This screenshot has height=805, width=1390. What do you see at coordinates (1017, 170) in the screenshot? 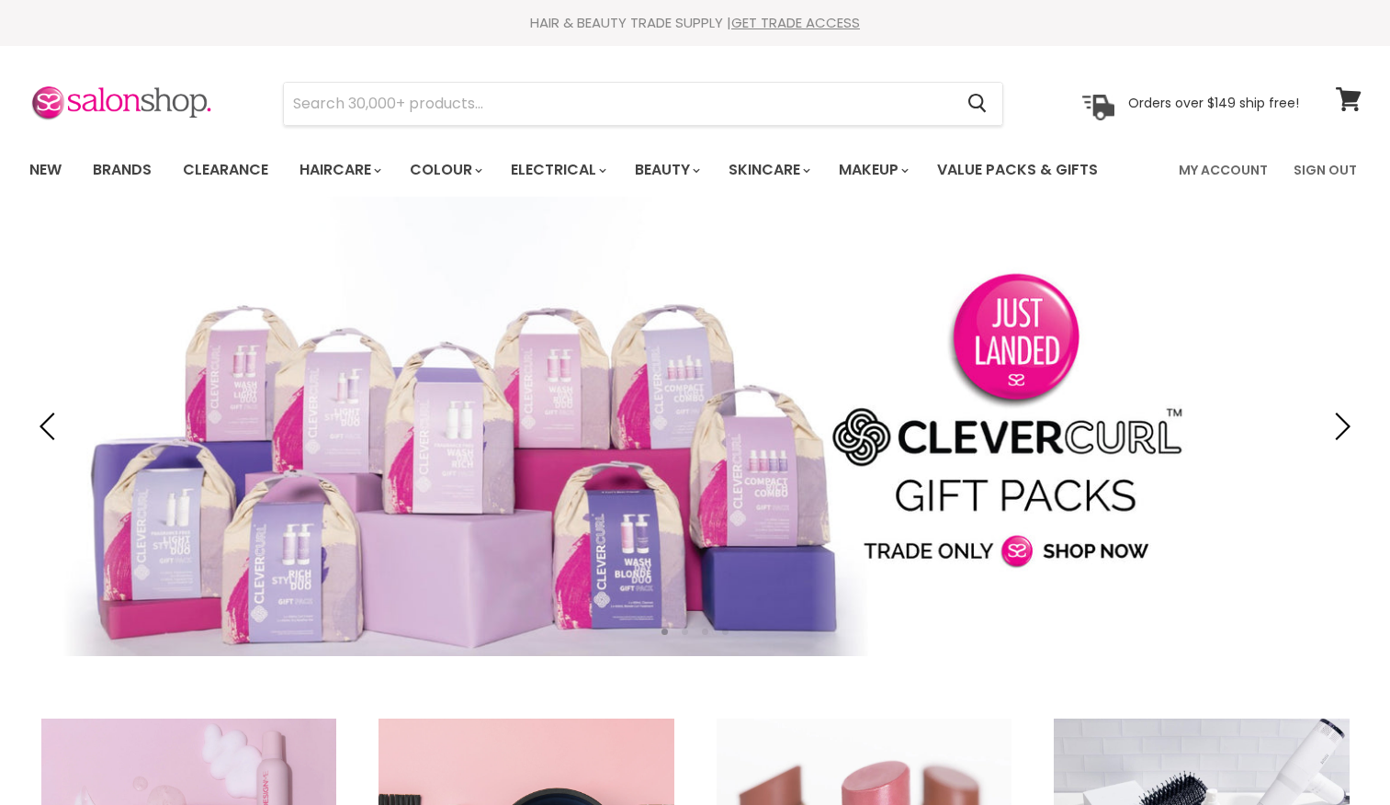
I see `a: Value Packs & Gifts` at bounding box center [1017, 170].